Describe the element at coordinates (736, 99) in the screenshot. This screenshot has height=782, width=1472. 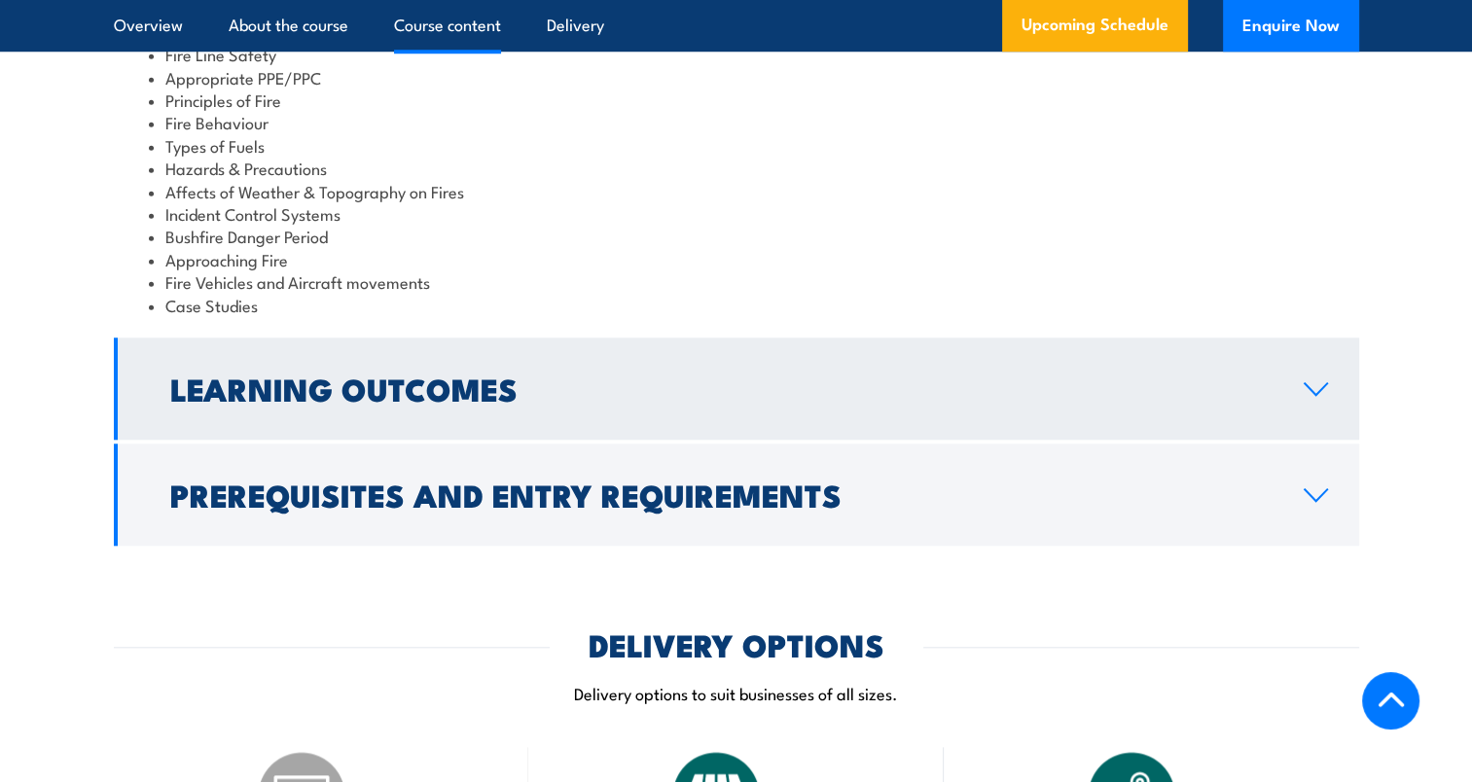
I see `li: Principles of Fire` at that location.